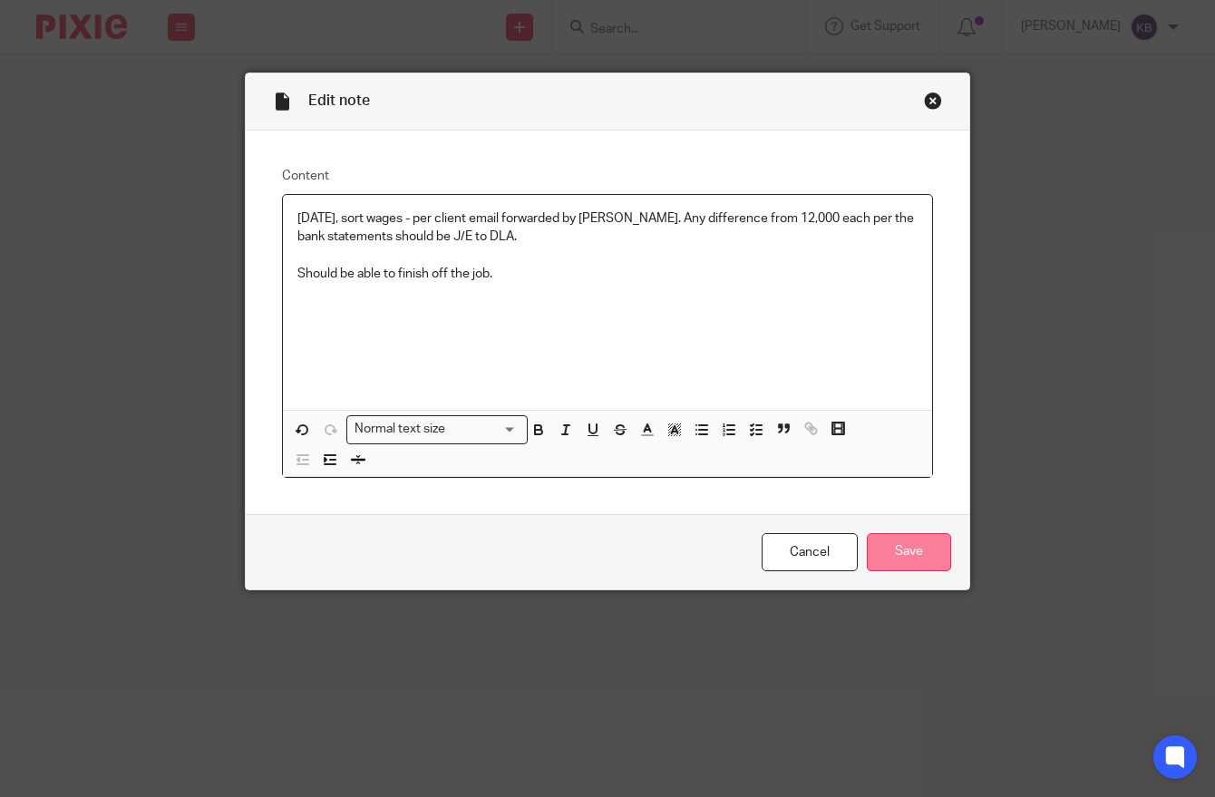  I want to click on input: Save, so click(908, 552).